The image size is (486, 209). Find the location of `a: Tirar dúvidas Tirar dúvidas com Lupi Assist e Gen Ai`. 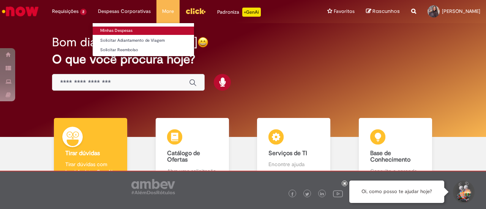

a: Tirar dúvidas Tirar dúvidas com Lupi Assist e Gen Ai is located at coordinates (91, 151).